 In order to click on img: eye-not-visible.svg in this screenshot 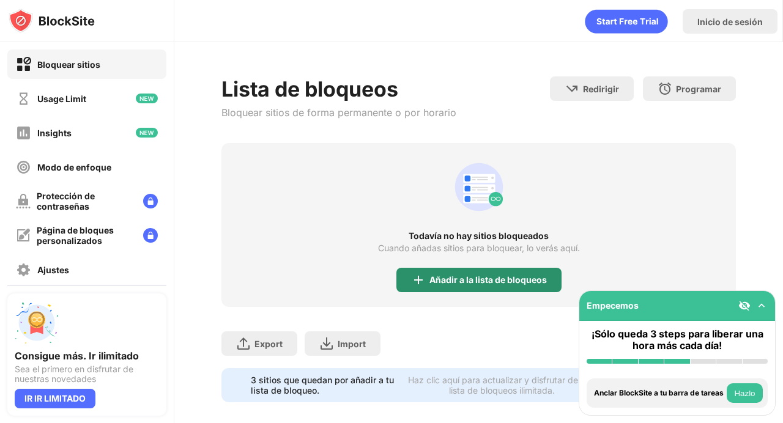, I will do `click(744, 306)`.